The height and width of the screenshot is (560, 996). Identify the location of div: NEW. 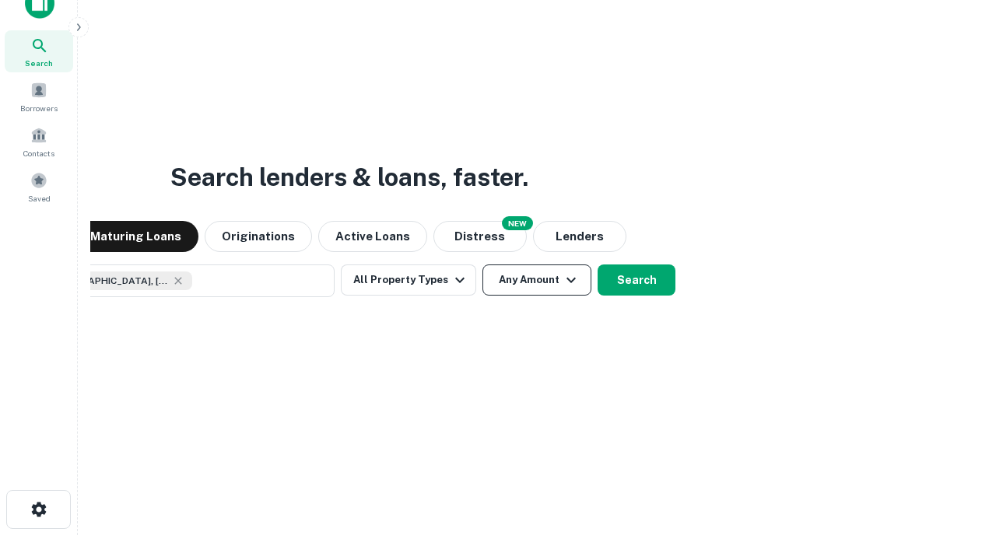
(517, 223).